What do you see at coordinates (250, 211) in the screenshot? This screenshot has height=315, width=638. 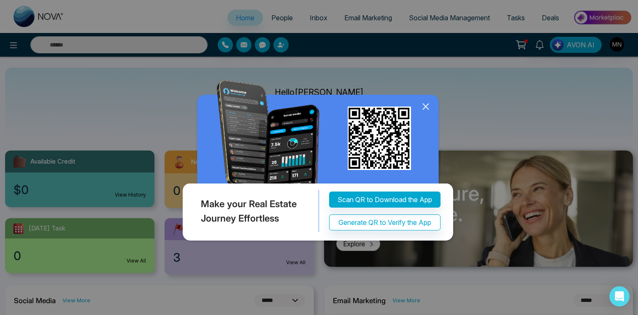 I see `div: Make your Real Estate Journey Effortless` at bounding box center [250, 211].